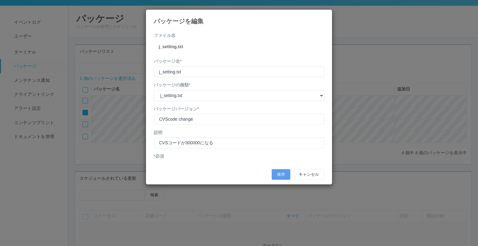 The width and height of the screenshot is (478, 246). I want to click on label: j_setting.txt, so click(171, 47).